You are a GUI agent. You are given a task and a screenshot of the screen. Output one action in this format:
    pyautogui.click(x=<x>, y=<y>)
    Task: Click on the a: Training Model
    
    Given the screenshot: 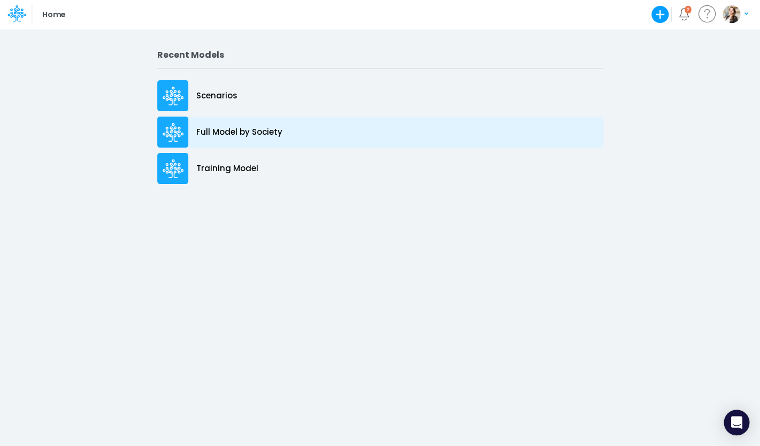 What is the action you would take?
    pyautogui.click(x=380, y=168)
    